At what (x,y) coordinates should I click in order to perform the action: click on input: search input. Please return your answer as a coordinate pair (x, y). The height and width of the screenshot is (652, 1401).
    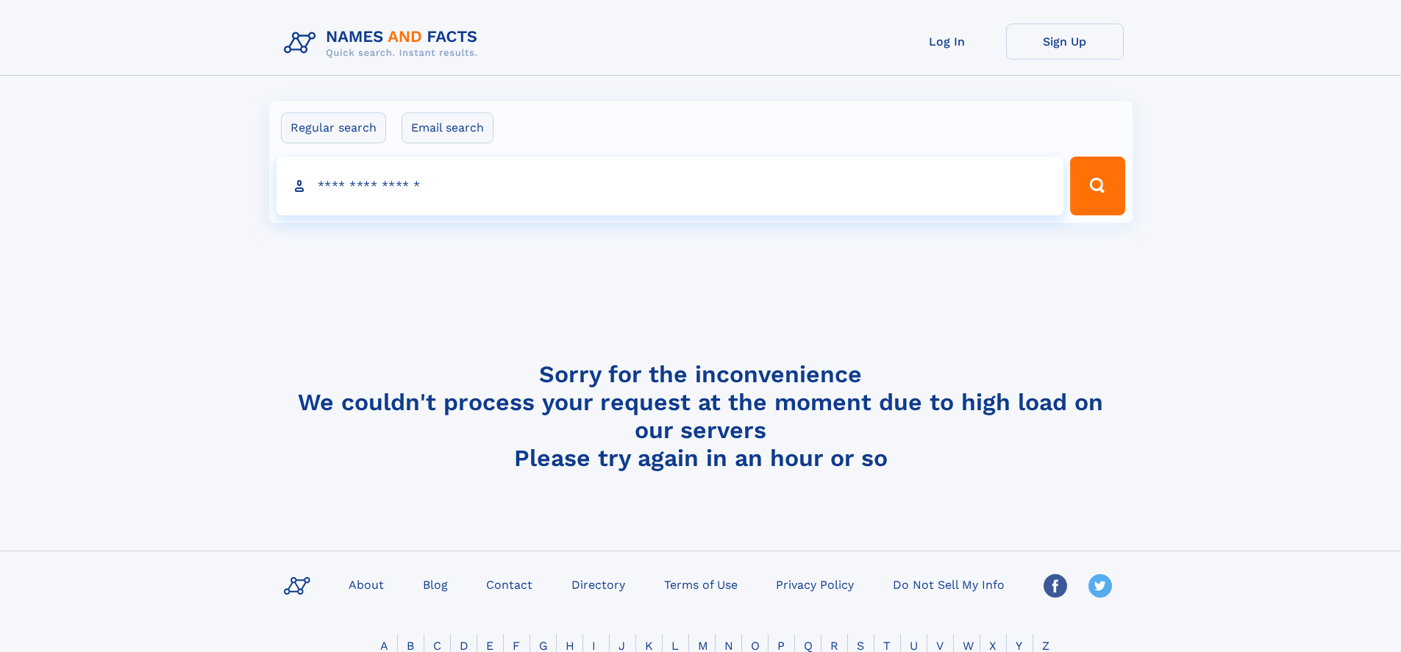
    Looking at the image, I should click on (670, 186).